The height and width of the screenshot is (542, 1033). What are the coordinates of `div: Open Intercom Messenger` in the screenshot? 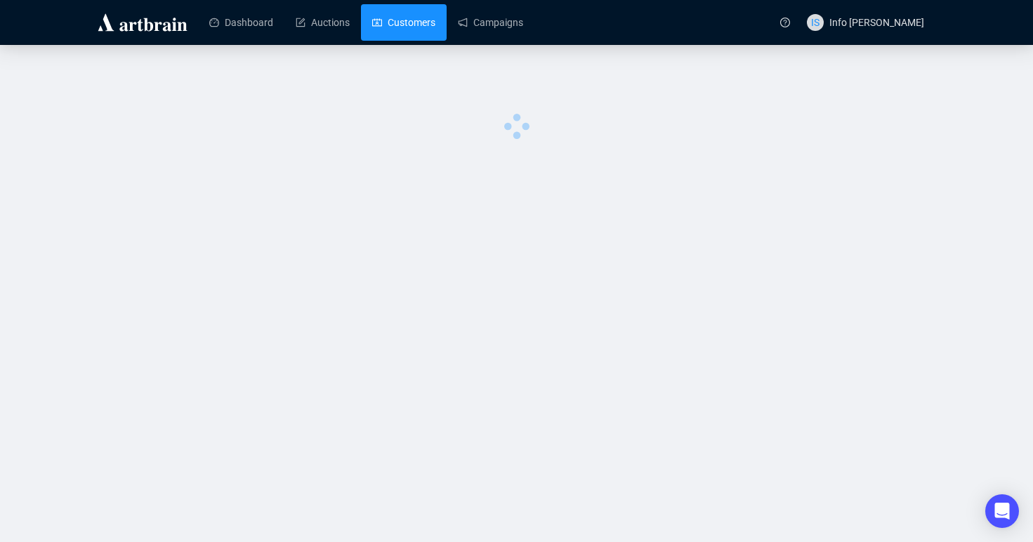 It's located at (1002, 511).